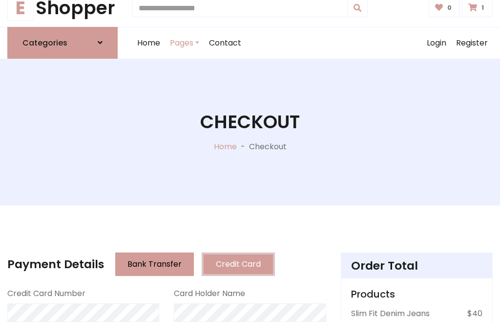 This screenshot has width=500, height=322. I want to click on label: Credit Card Number, so click(46, 293).